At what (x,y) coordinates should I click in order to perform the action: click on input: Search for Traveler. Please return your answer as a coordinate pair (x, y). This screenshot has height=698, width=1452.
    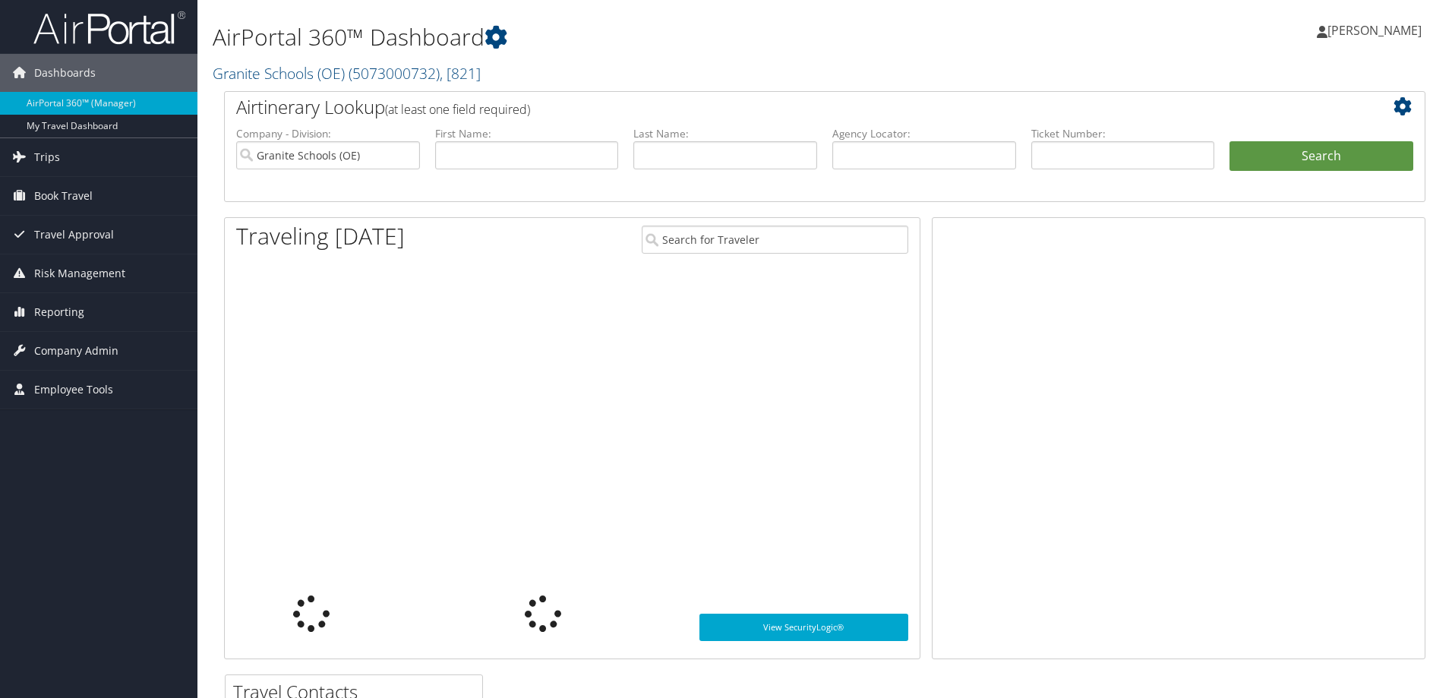
    Looking at the image, I should click on (775, 239).